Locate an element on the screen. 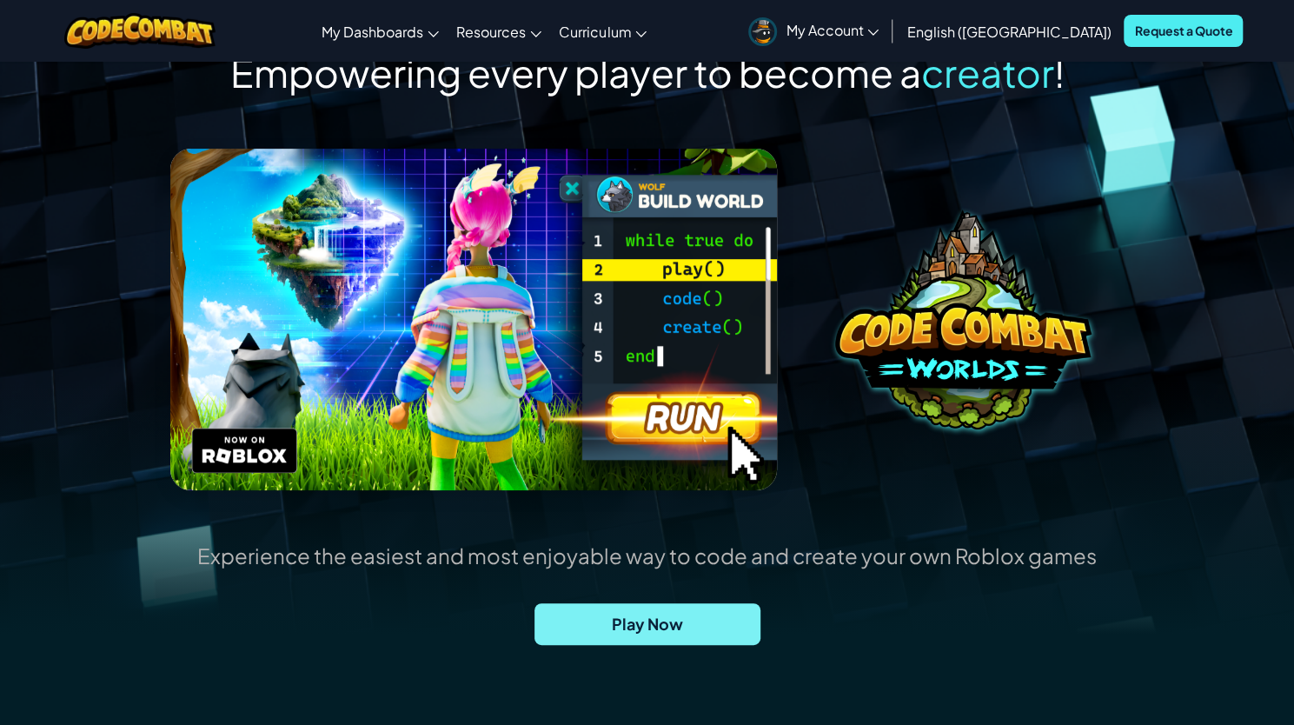 The image size is (1294, 725). a: My Account is located at coordinates (814, 30).